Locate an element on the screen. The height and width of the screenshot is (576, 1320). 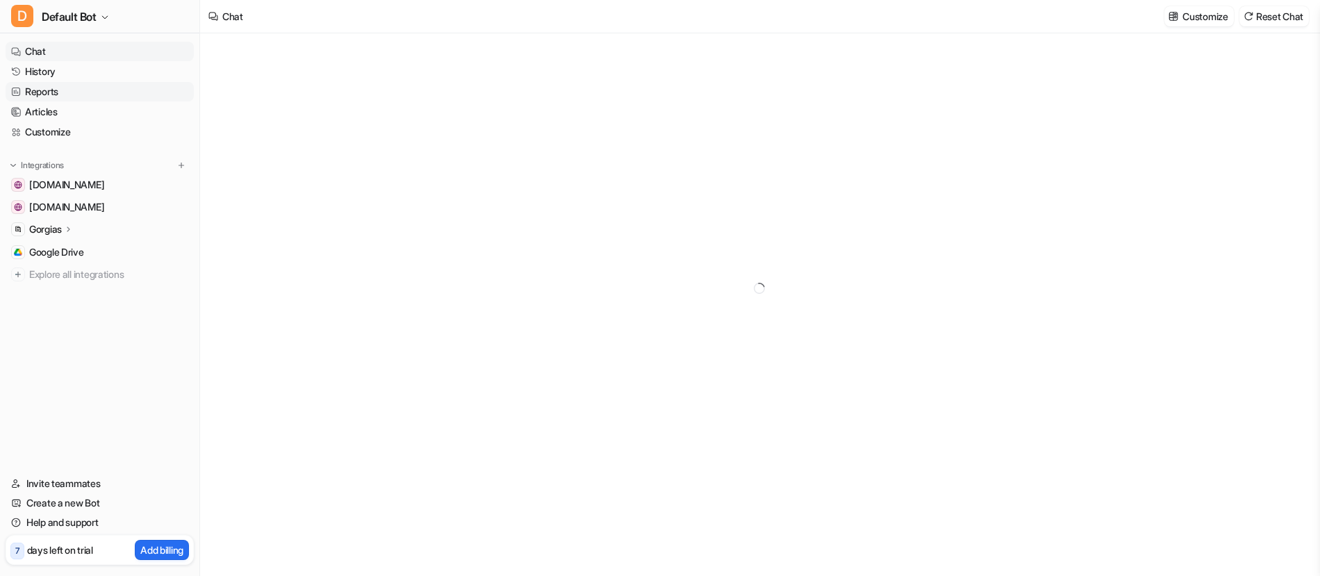
img: explore all integrations is located at coordinates (18, 274).